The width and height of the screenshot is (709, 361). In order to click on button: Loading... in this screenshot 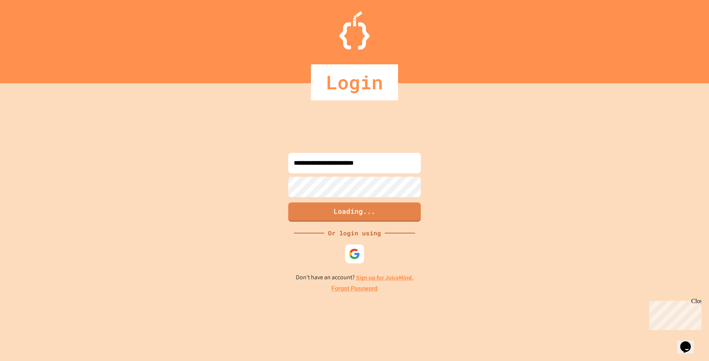, I will do `click(354, 212)`.